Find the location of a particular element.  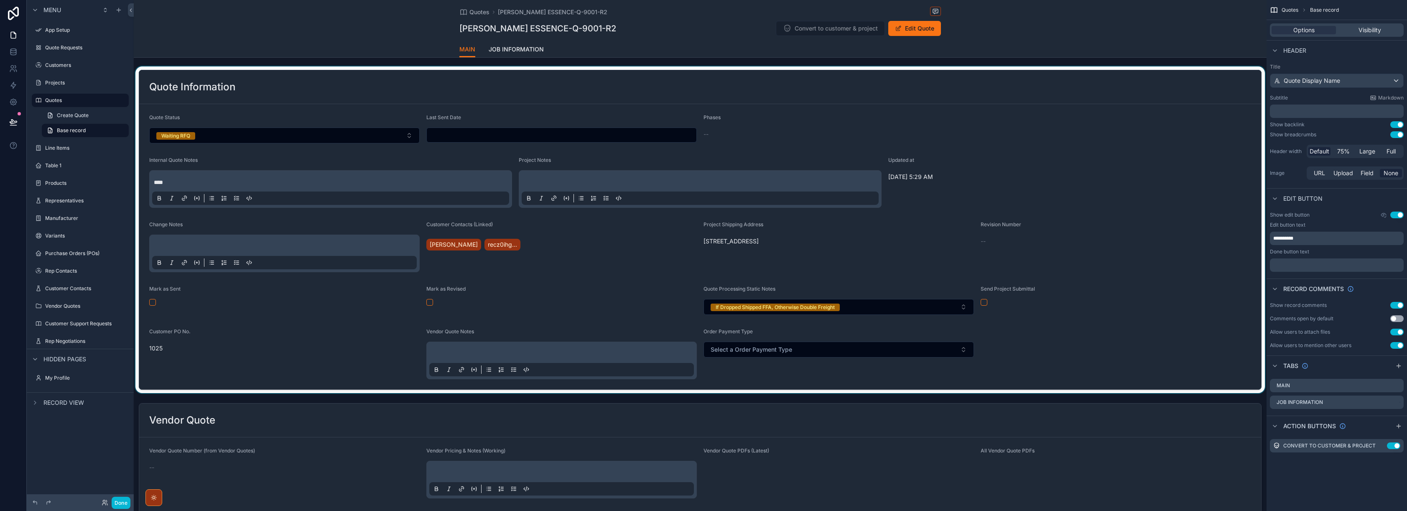

a: Customer Contacts is located at coordinates (80, 289).